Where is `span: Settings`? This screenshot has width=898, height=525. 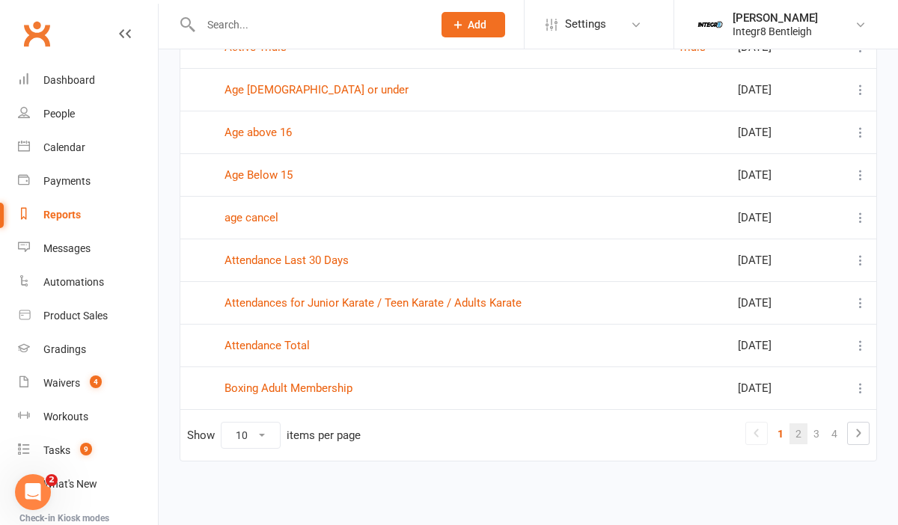 span: Settings is located at coordinates (585, 24).